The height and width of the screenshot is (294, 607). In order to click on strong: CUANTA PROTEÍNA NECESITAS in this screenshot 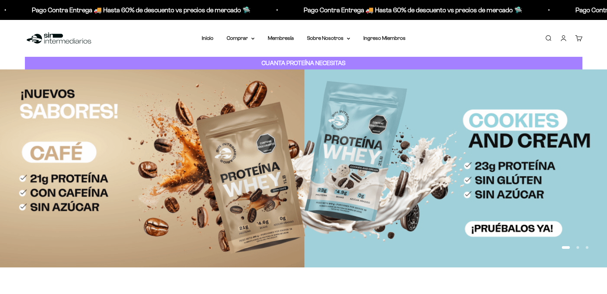, I will do `click(303, 63)`.